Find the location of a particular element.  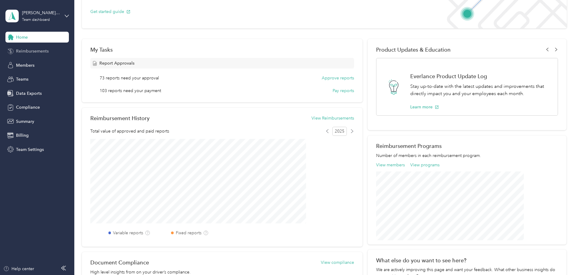

button: View Reimbursements is located at coordinates (333, 118).